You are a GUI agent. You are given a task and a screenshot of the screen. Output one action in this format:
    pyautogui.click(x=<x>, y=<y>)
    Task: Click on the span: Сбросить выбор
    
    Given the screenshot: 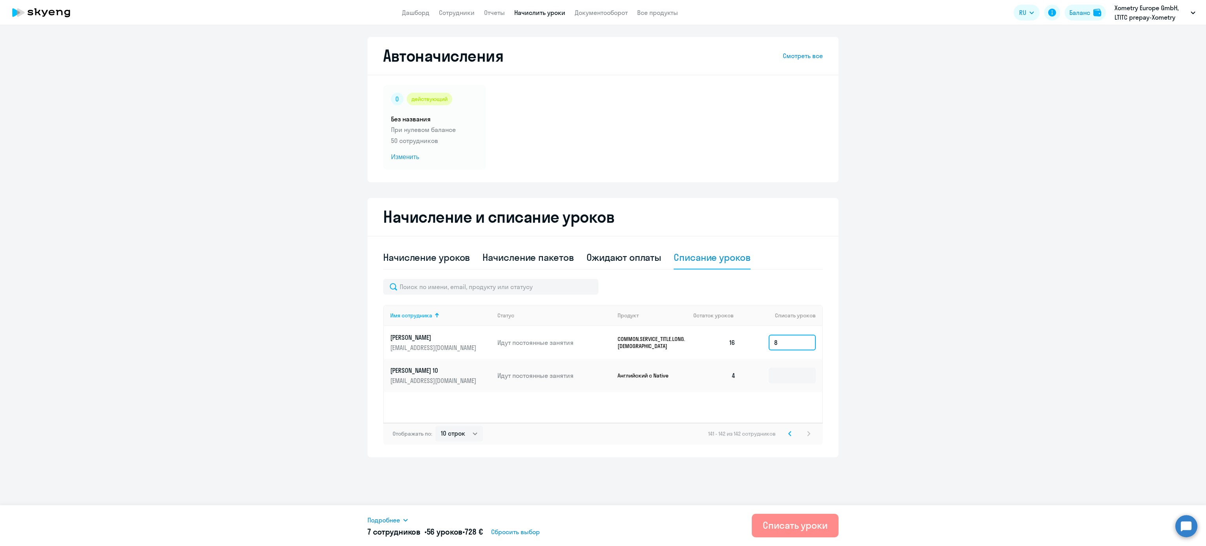 What is the action you would take?
    pyautogui.click(x=515, y=532)
    